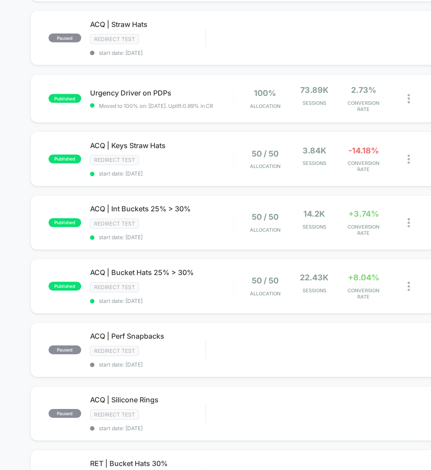 The height and width of the screenshot is (470, 431). What do you see at coordinates (162, 93) in the screenshot?
I see `span: Urgency Driver on PDPs` at bounding box center [162, 93].